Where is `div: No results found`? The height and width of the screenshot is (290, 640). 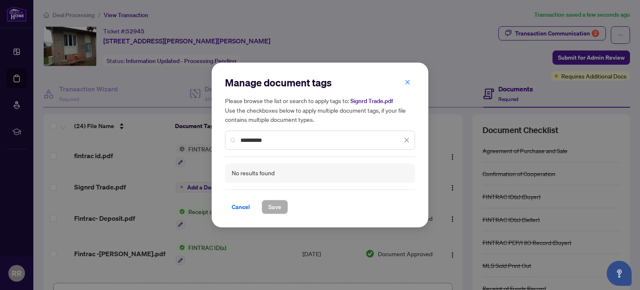
div: No results found is located at coordinates (253, 173).